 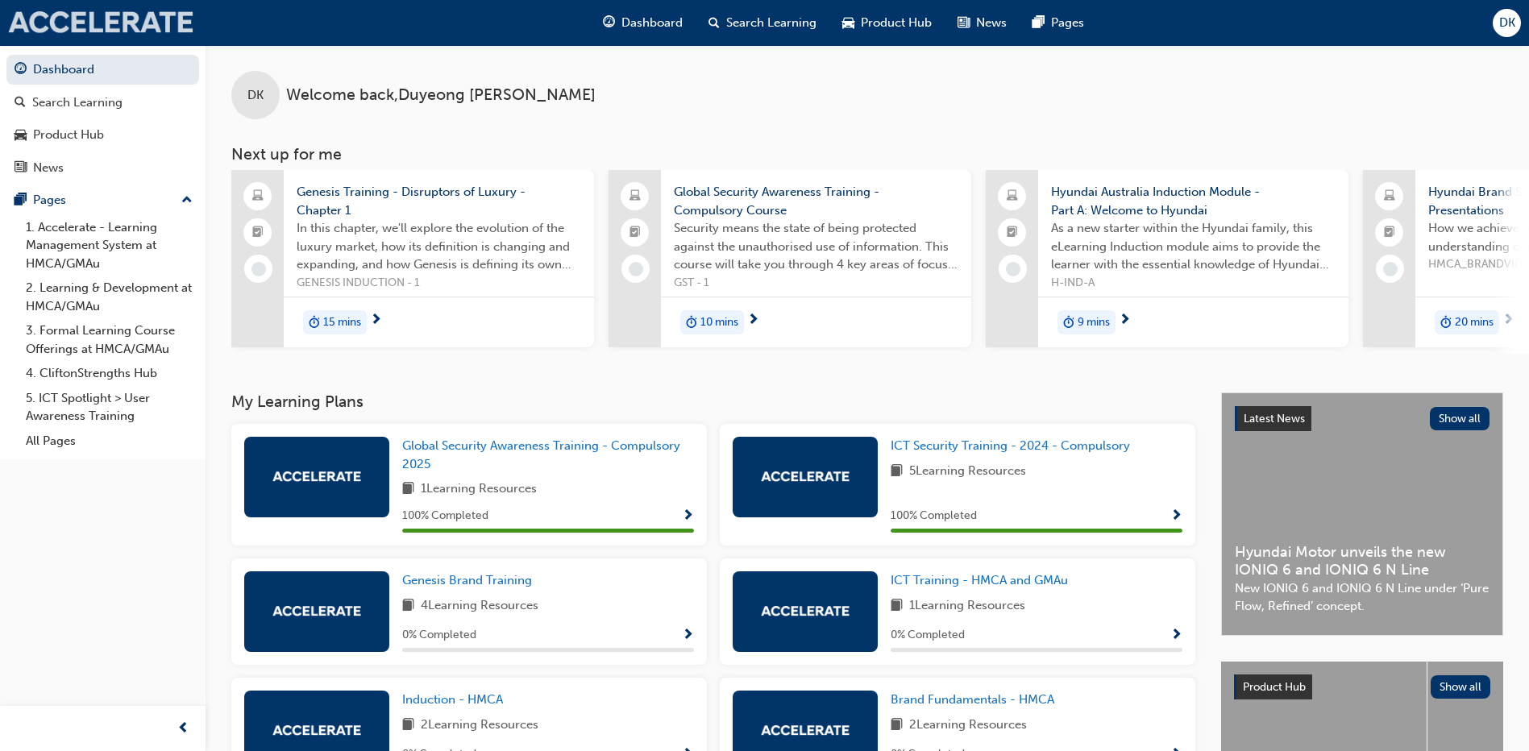 What do you see at coordinates (982, 580) in the screenshot?
I see `a: ICT Training - HMCA and GMAu` at bounding box center [982, 580].